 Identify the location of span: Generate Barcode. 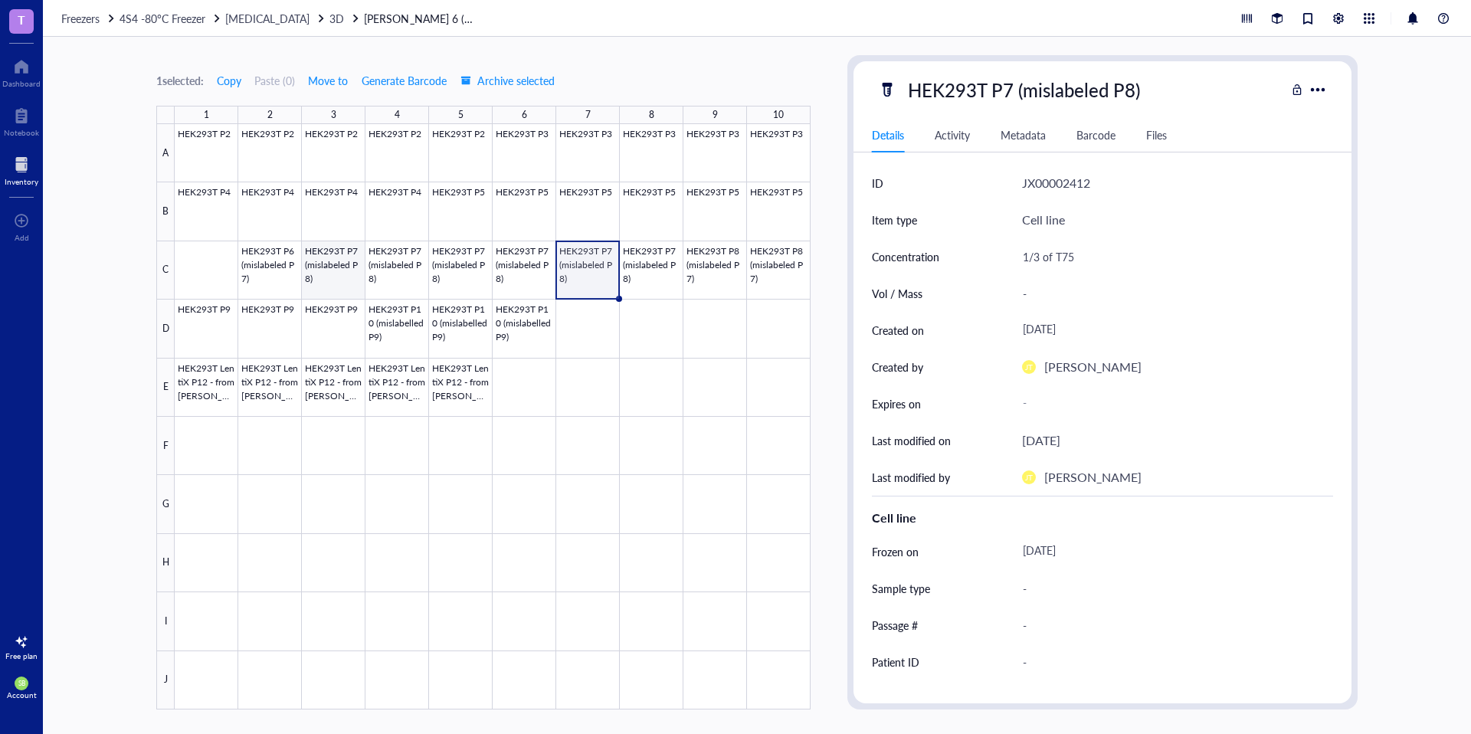
(404, 80).